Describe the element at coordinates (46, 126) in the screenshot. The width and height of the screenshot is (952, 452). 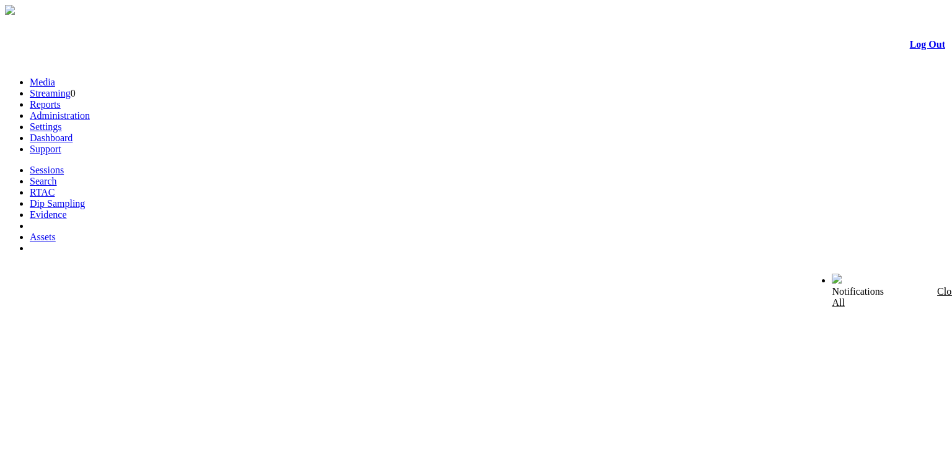
I see `a: Settings` at that location.